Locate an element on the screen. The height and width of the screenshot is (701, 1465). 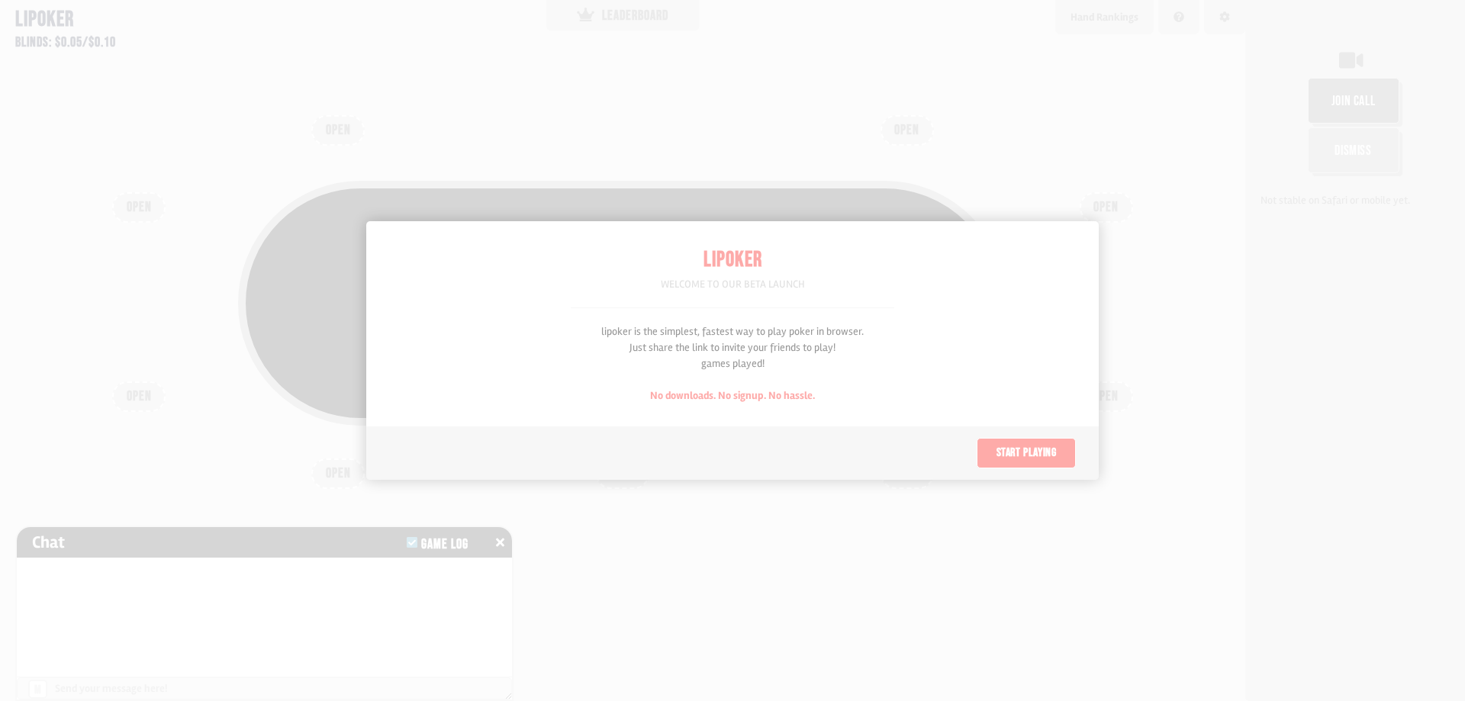
div: Hand Rankings is located at coordinates (1104, 17).